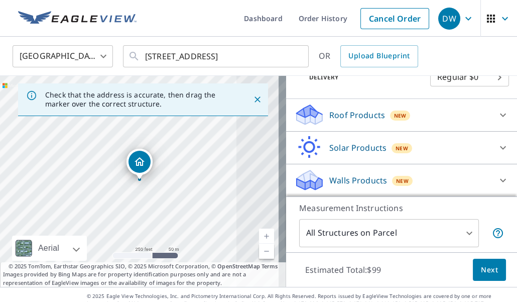 The width and height of the screenshot is (517, 302). What do you see at coordinates (357, 115) in the screenshot?
I see `p: Roof Products` at bounding box center [357, 115].